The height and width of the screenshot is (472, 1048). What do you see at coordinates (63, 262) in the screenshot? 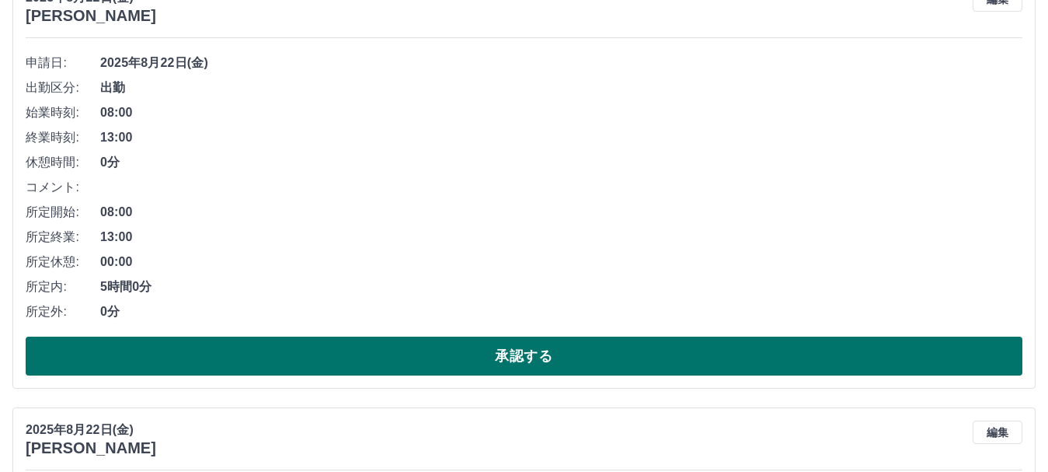
I see `span: 所定休憩:` at bounding box center [63, 262].